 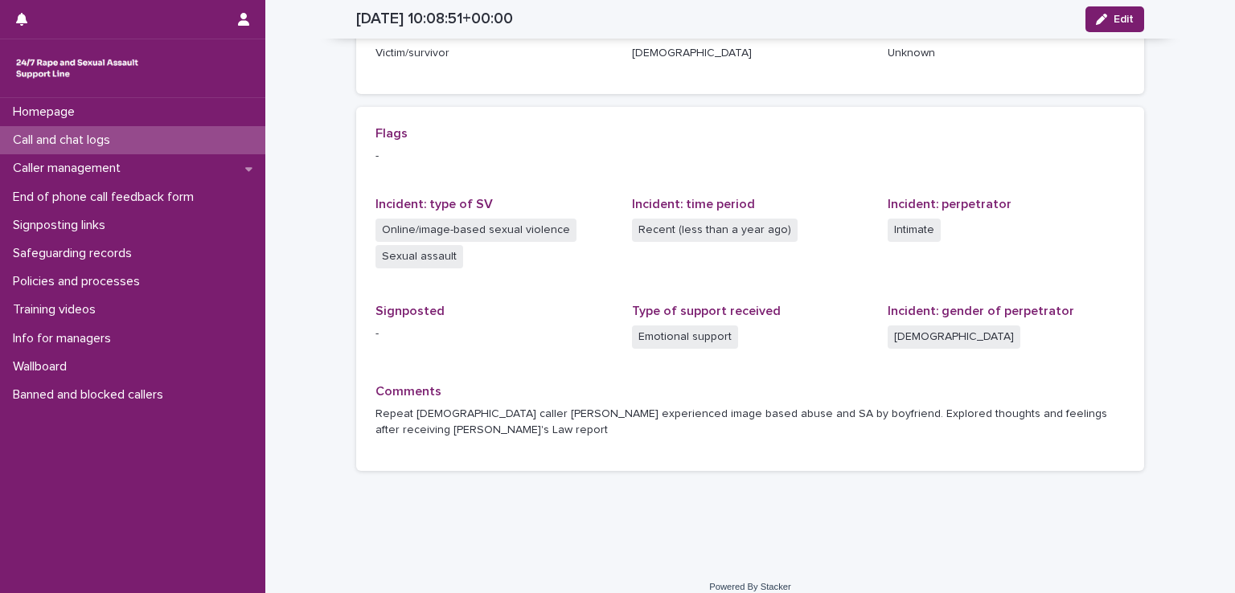 What do you see at coordinates (749, 587) in the screenshot?
I see `a: Powered By Stacker` at bounding box center [749, 587].